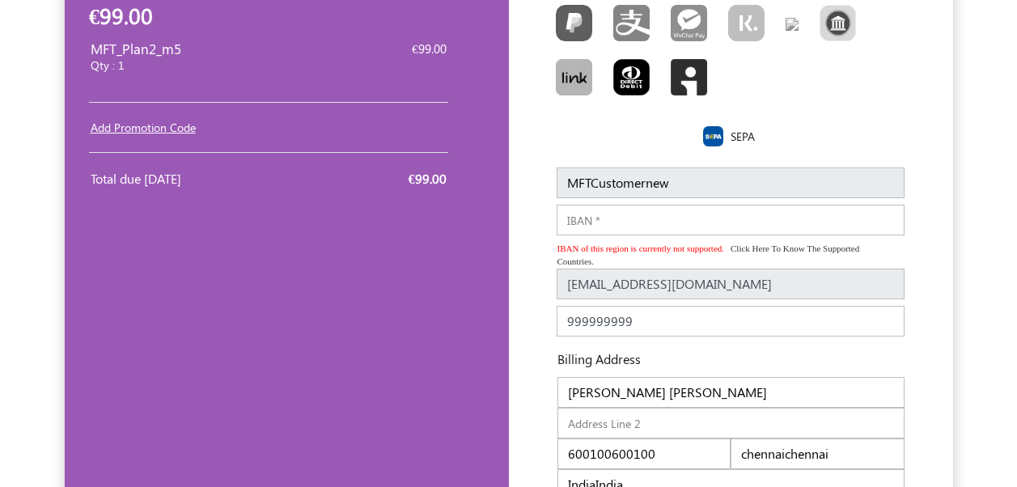 The image size is (1017, 487). I want to click on input: E-mail, so click(730, 284).